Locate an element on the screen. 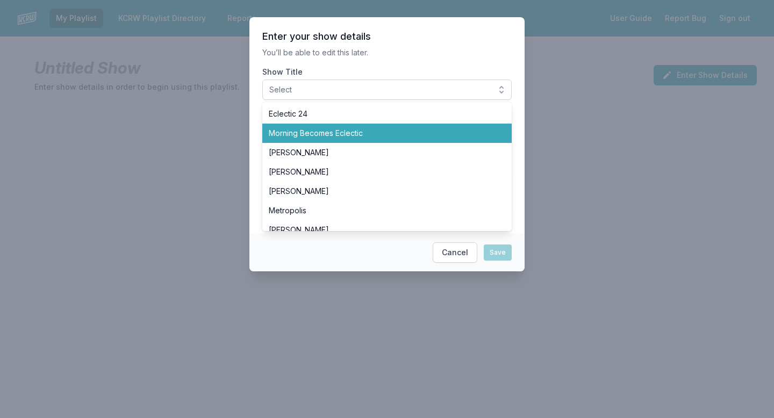  span: Metropolis is located at coordinates (381, 211).